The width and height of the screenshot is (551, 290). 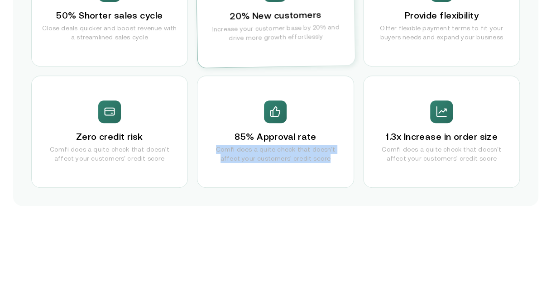 What do you see at coordinates (441, 15) in the screenshot?
I see `h3: Provide flexibility` at bounding box center [441, 15].